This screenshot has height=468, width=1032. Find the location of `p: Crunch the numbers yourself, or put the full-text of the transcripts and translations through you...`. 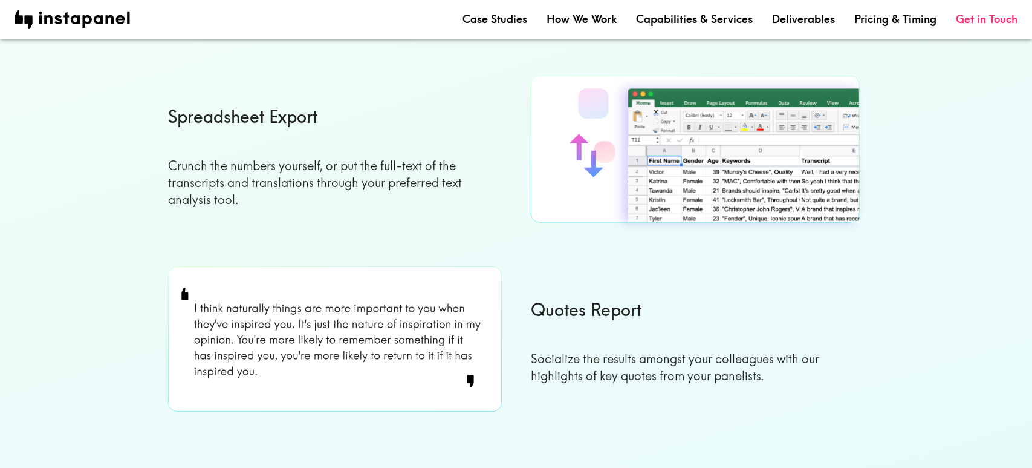

p: Crunch the numbers yourself, or put the full-text of the transcripts and translations through you... is located at coordinates (335, 183).